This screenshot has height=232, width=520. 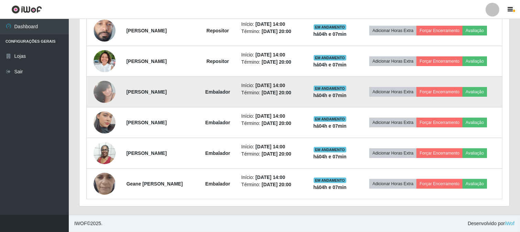 I want to click on img: 1735236276085.jpeg, so click(x=105, y=123).